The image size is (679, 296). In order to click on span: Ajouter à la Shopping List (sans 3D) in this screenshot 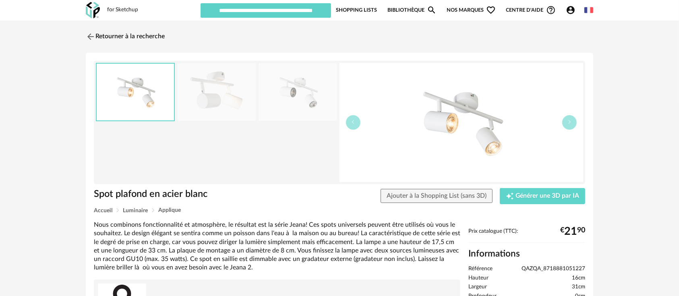, I will do `click(436, 196)`.